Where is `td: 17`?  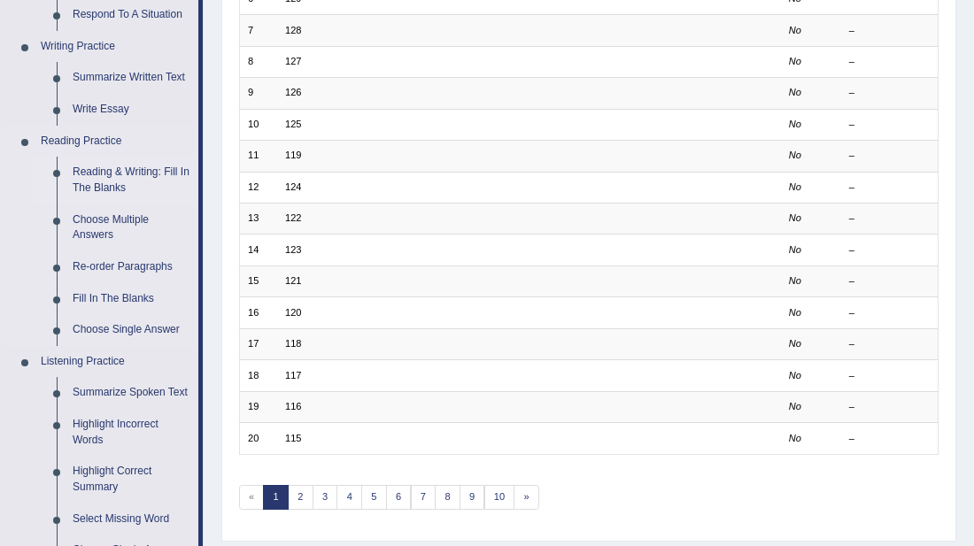 td: 17 is located at coordinates (258, 344).